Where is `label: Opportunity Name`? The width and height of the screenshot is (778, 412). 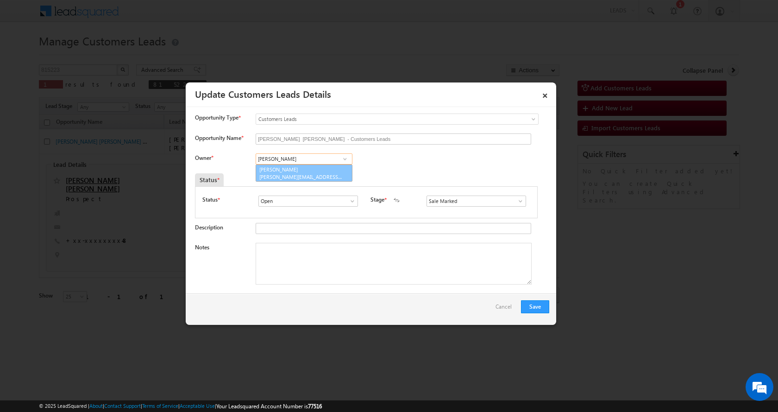
label: Opportunity Name is located at coordinates (219, 137).